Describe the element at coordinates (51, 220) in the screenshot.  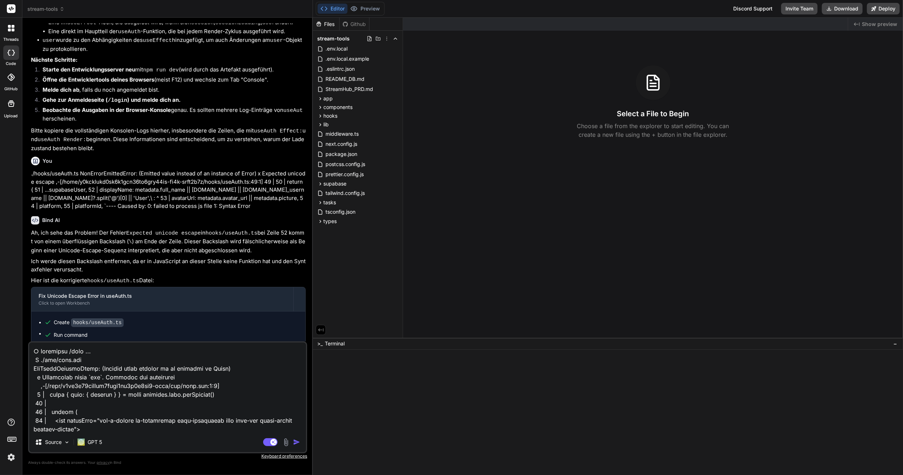
I see `h6: Bind AI` at that location.